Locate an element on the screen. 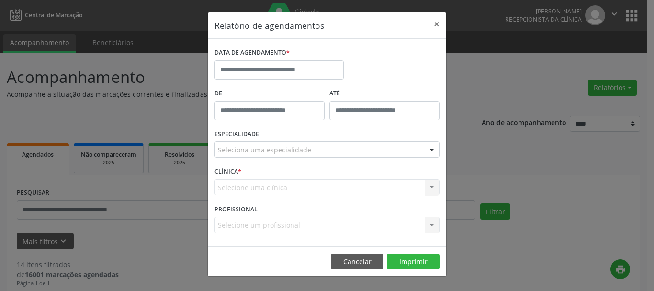 The height and width of the screenshot is (291, 654). label: ESPECIALIDADE is located at coordinates (237, 134).